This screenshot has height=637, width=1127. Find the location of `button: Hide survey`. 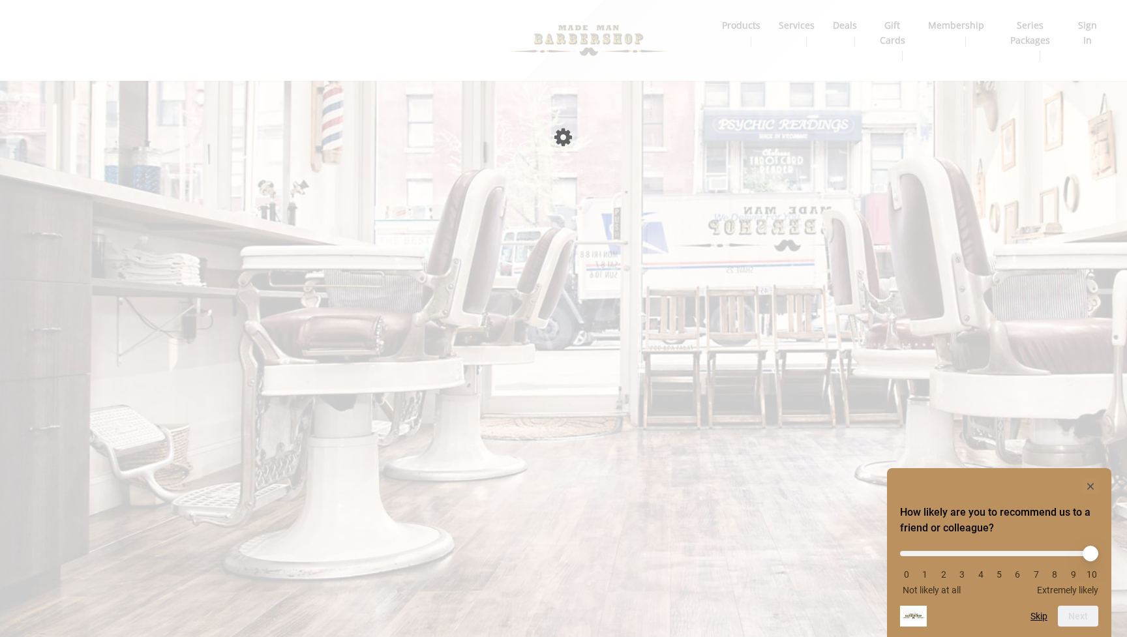

button: Hide survey is located at coordinates (1091, 487).